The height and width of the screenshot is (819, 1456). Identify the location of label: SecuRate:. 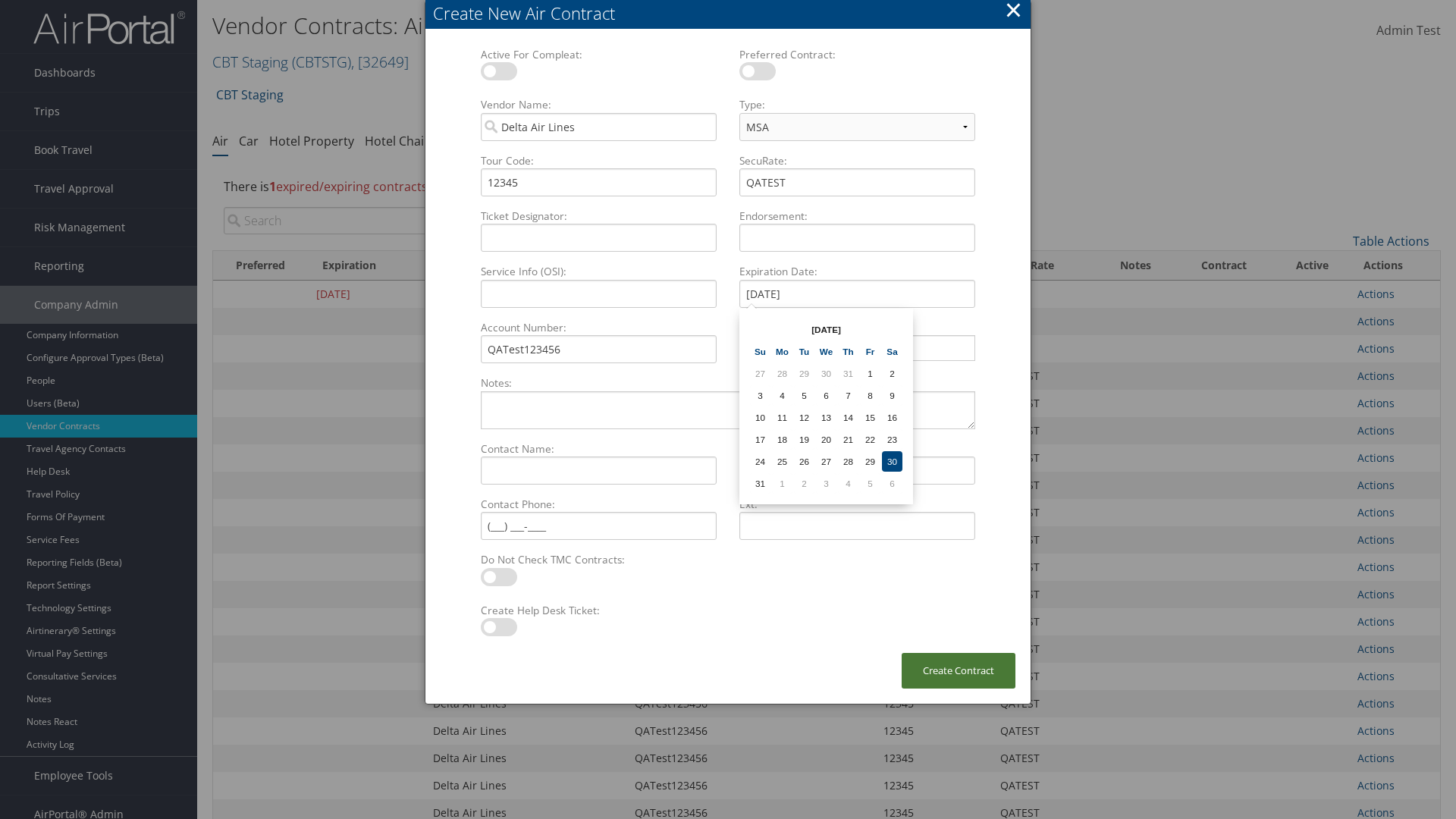
(857, 160).